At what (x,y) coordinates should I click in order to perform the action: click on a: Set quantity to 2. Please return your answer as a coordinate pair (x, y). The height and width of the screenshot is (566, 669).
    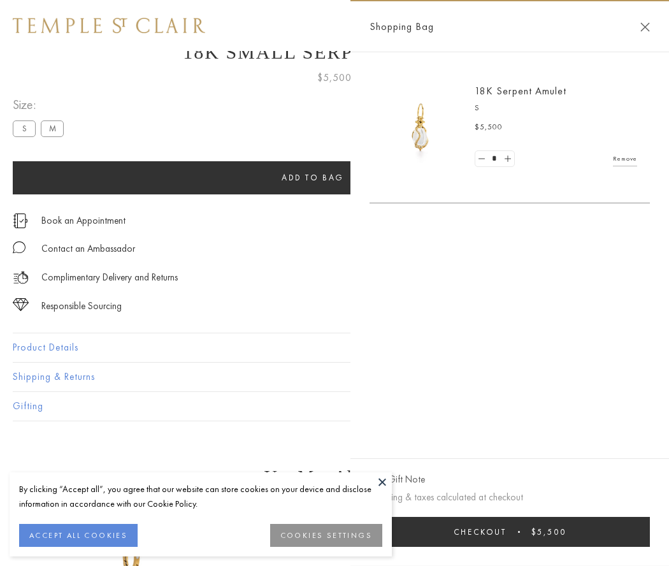
    Looking at the image, I should click on (507, 159).